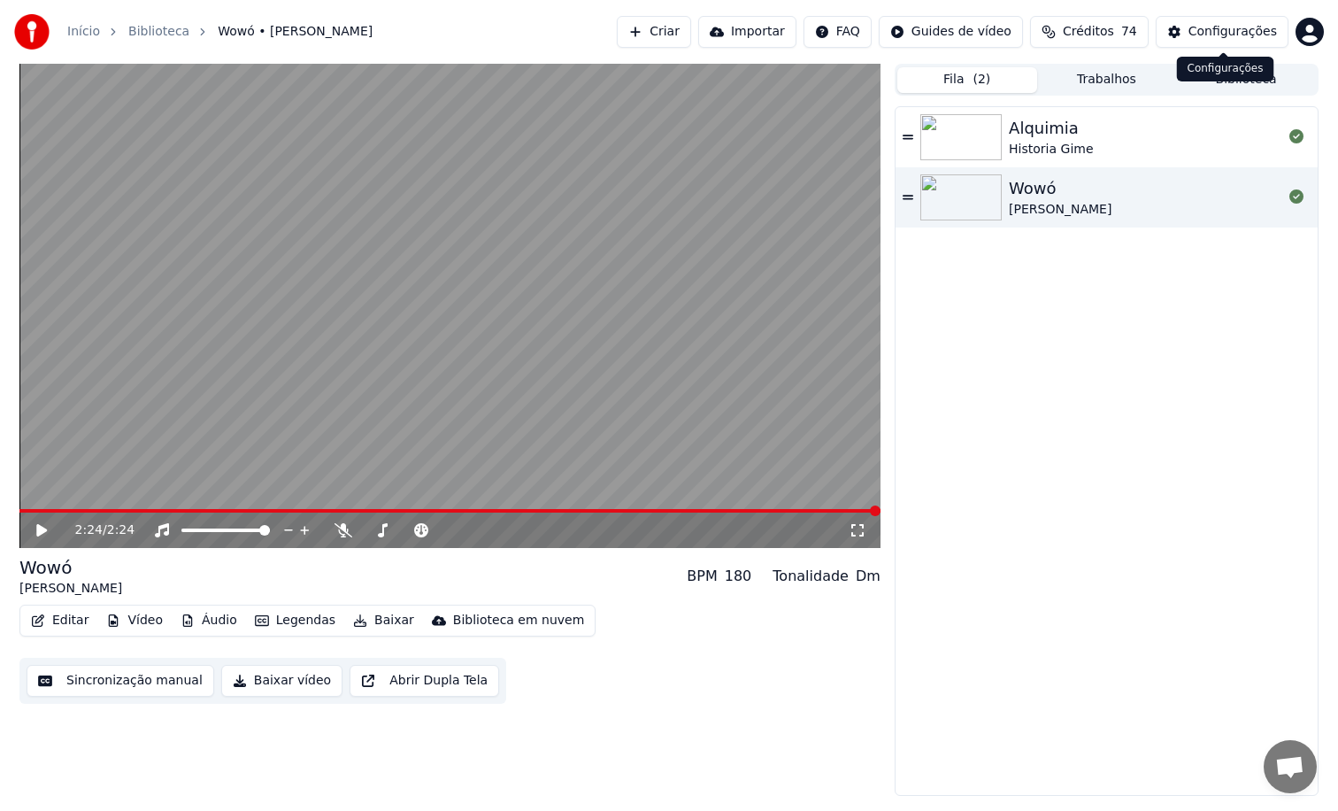 The image size is (1338, 811). What do you see at coordinates (220, 32) in the screenshot?
I see `nav: breadcrumb` at bounding box center [220, 32].